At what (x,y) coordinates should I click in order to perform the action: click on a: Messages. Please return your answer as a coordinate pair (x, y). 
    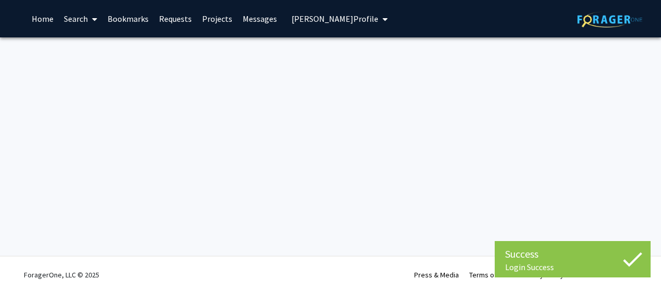
    Looking at the image, I should click on (260, 19).